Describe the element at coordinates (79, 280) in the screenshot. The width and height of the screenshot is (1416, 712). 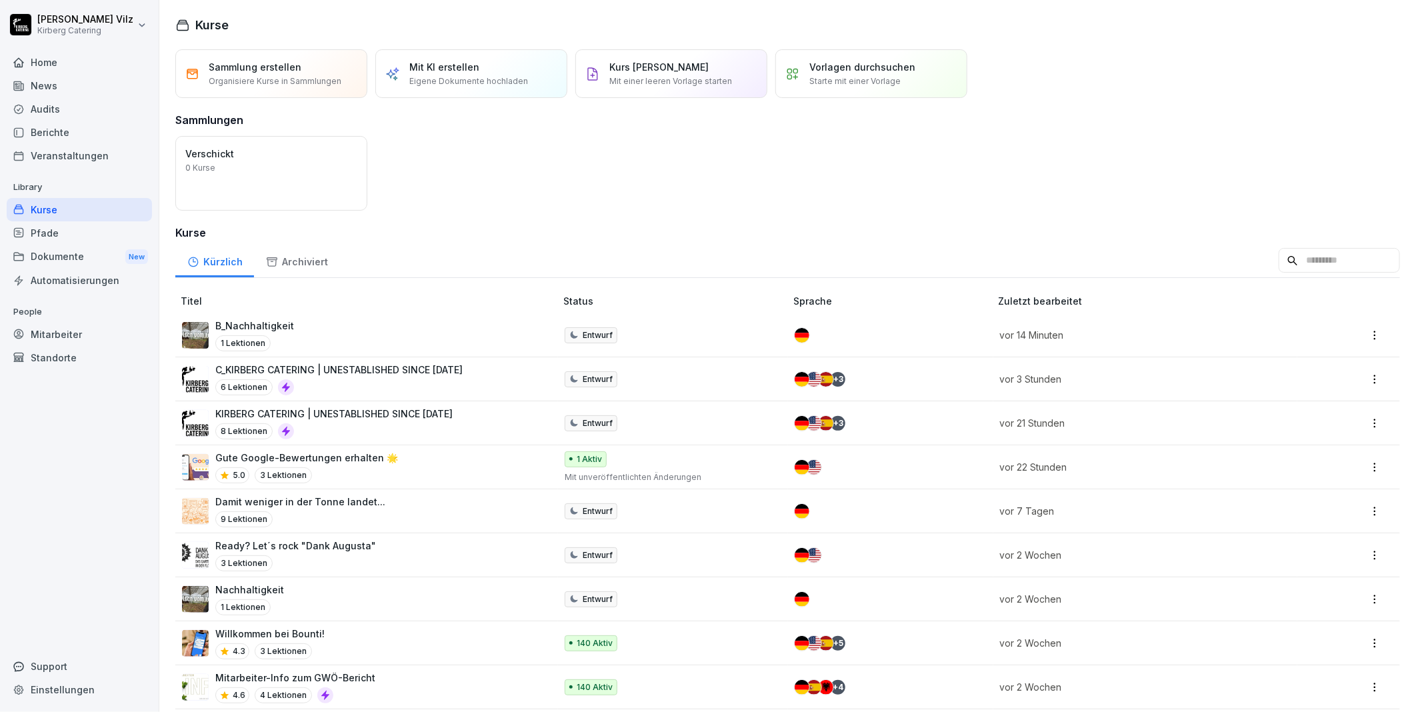
I see `div: Automatisierungen` at that location.